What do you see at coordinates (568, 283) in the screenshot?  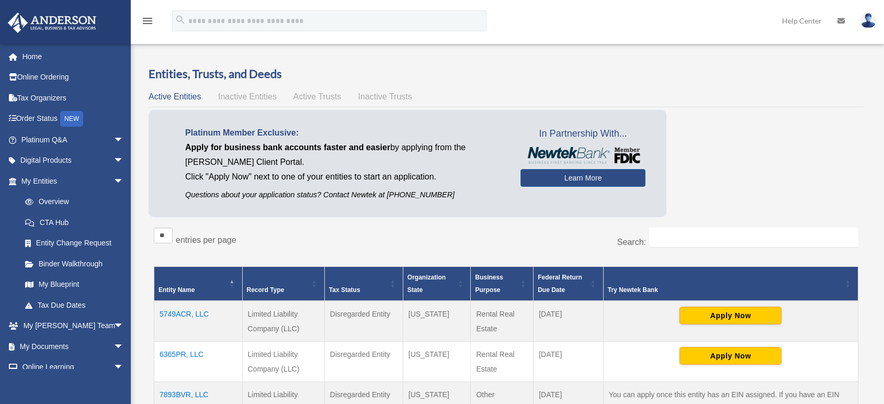 I see `th: Federal Return Due Date: Activate to sort` at bounding box center [568, 283].